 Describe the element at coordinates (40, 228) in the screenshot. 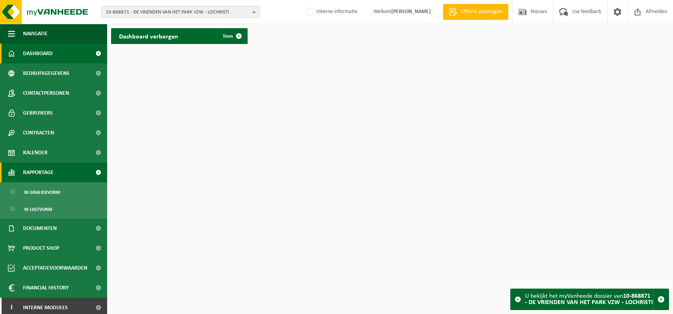

I see `span: Documenten` at that location.